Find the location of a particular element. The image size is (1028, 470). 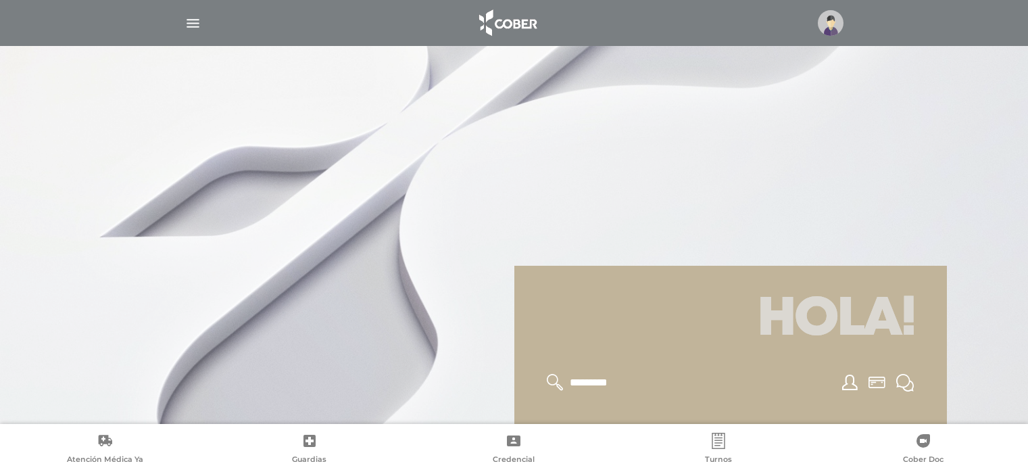

span: Credencial is located at coordinates (514, 460).